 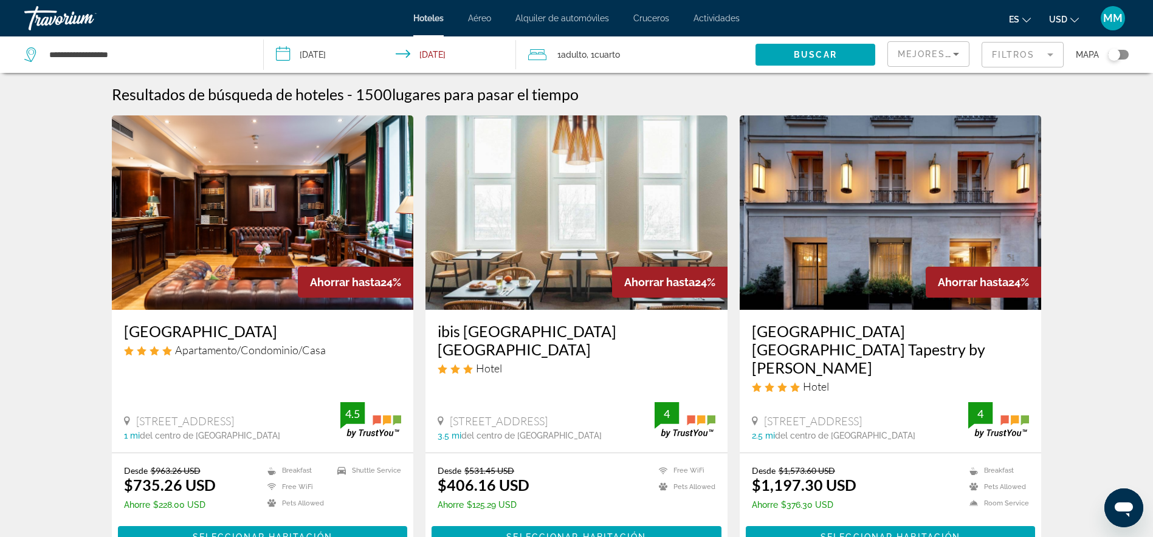 What do you see at coordinates (1113, 18) in the screenshot?
I see `button: User Menu` at bounding box center [1113, 18].